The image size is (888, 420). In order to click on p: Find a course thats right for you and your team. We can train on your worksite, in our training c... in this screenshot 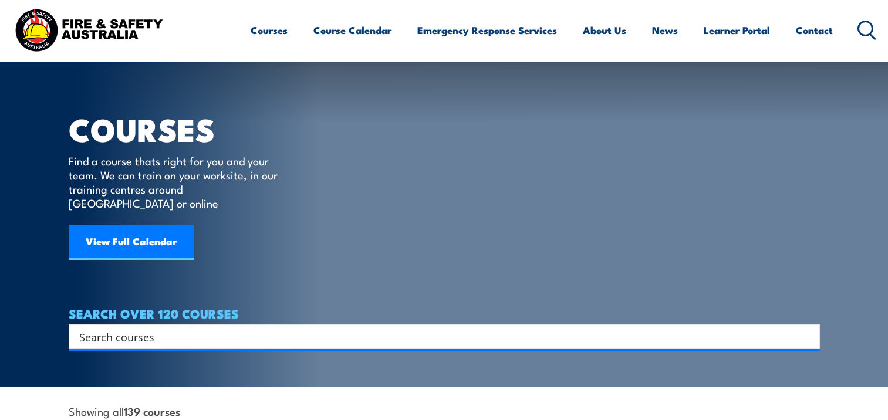, I will do `click(175, 182)`.